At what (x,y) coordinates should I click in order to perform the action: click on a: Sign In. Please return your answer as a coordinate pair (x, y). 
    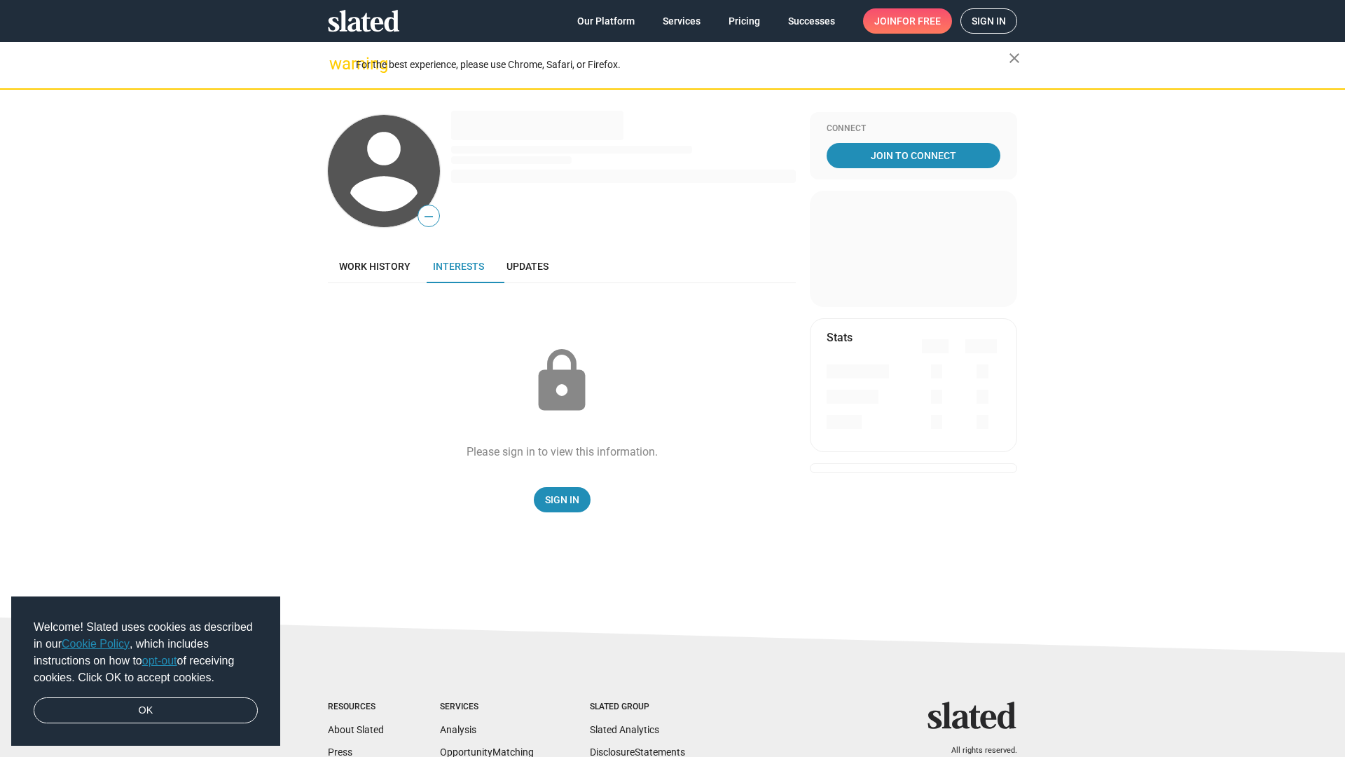
    Looking at the image, I should click on (562, 500).